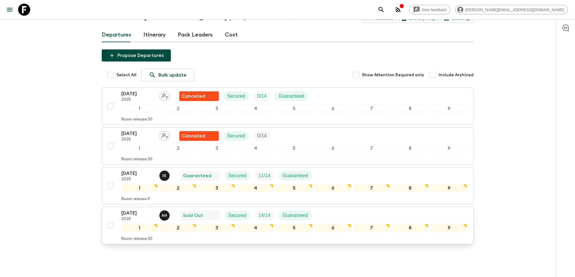 The width and height of the screenshot is (575, 277). What do you see at coordinates (381, 10) in the screenshot?
I see `button: search adventures` at bounding box center [381, 10].